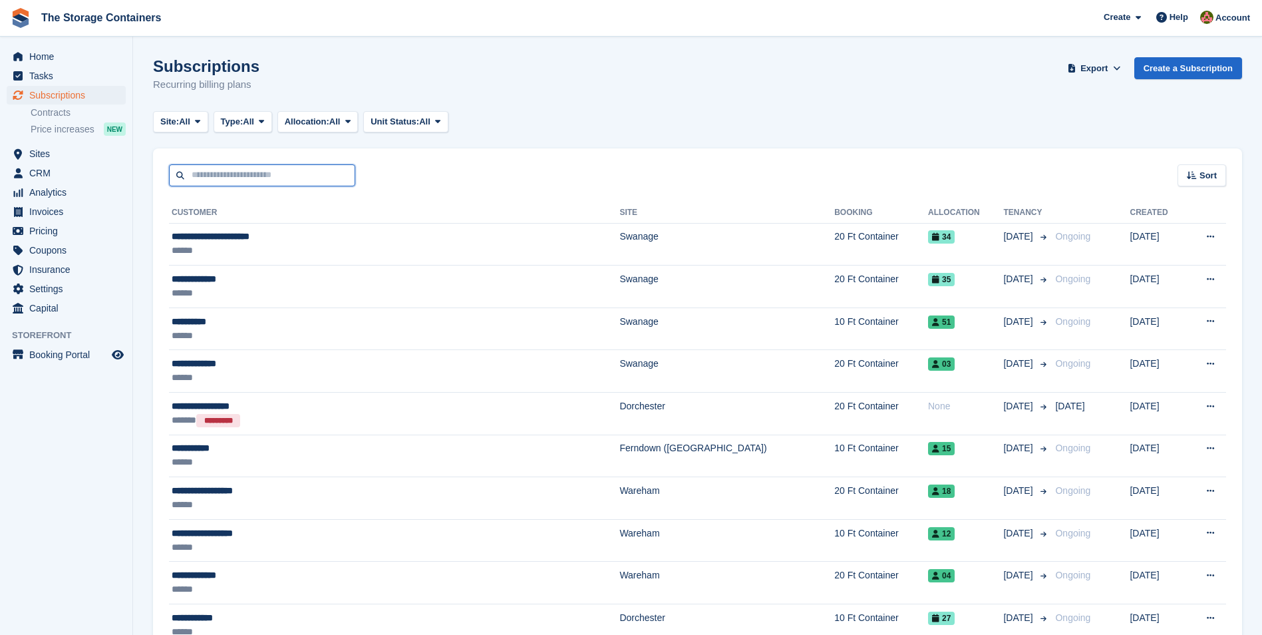  Describe the element at coordinates (78, 129) in the screenshot. I see `a: Price increases NEW` at that location.